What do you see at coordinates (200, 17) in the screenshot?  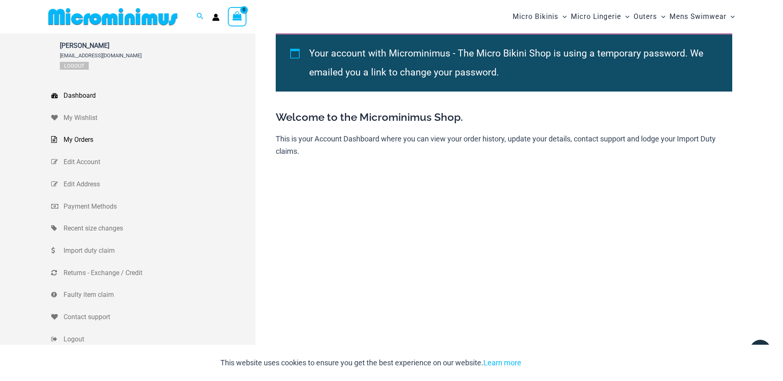 I see `a: Search icon link` at bounding box center [200, 17].